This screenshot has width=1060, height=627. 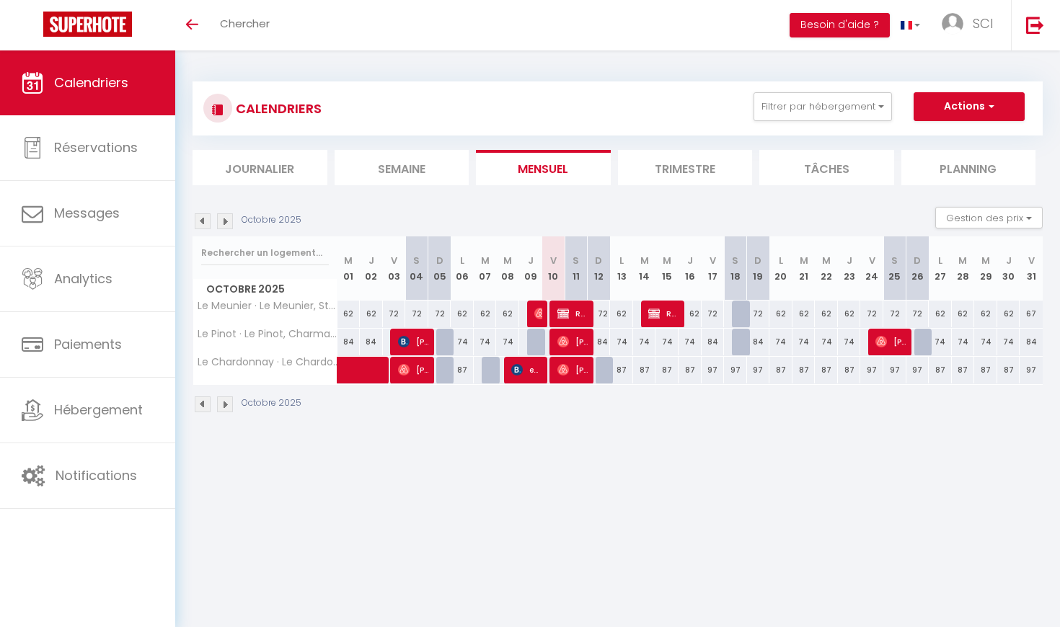 I want to click on abbr: S, so click(x=416, y=260).